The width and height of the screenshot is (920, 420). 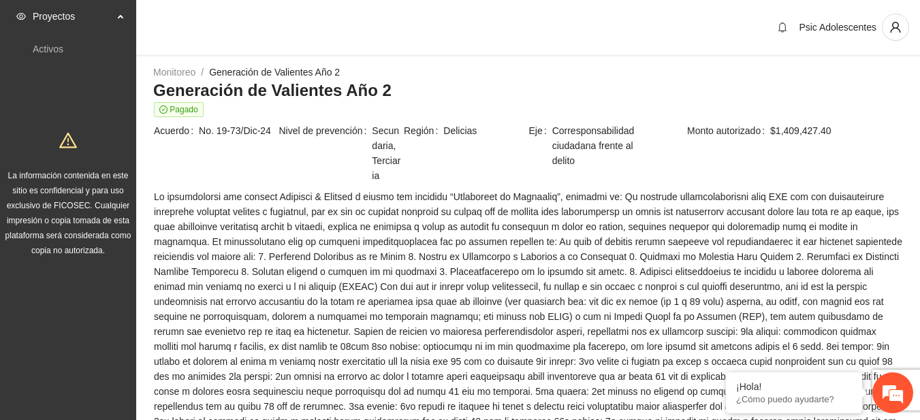 What do you see at coordinates (837, 131) in the screenshot?
I see `span: $1,409,427.40` at bounding box center [837, 131].